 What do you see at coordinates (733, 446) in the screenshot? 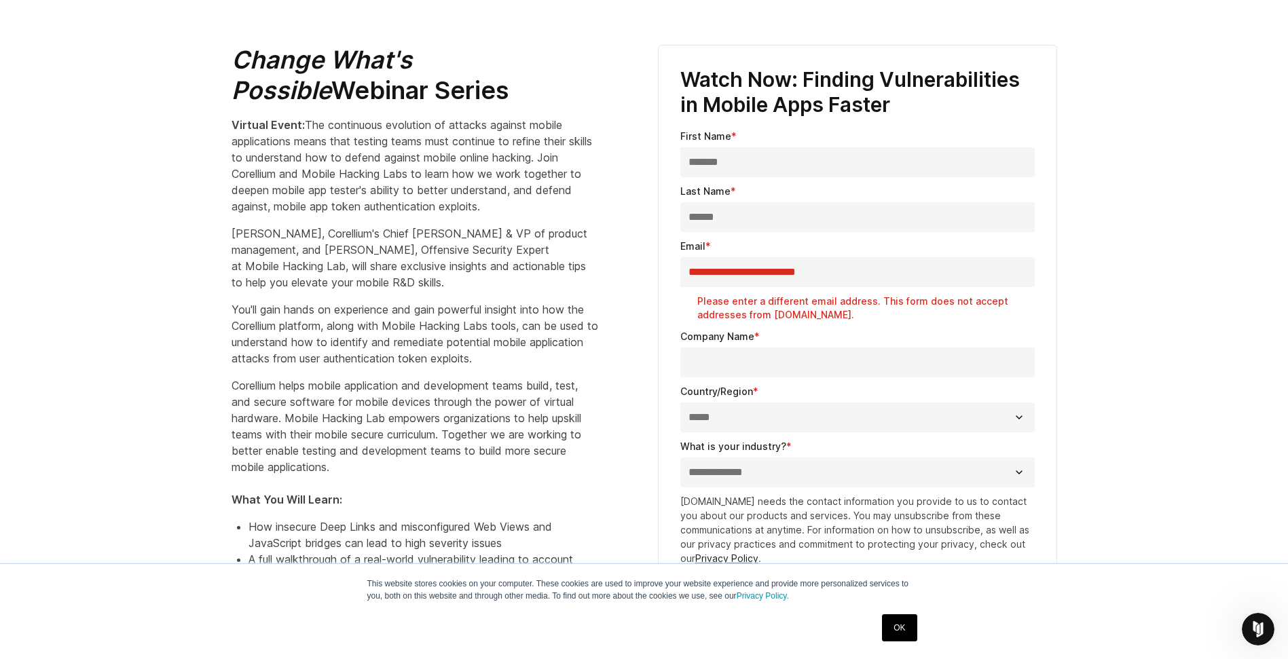
I see `span: What is your industry?` at bounding box center [733, 446].